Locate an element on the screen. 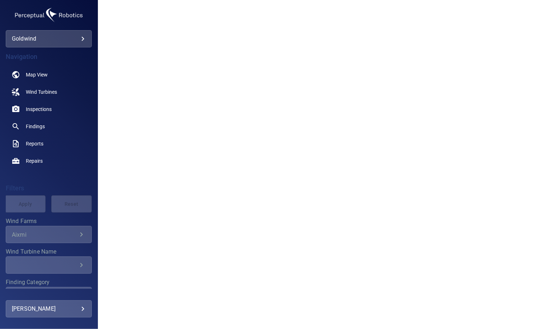  img: goldwind-logo is located at coordinates (49, 15).